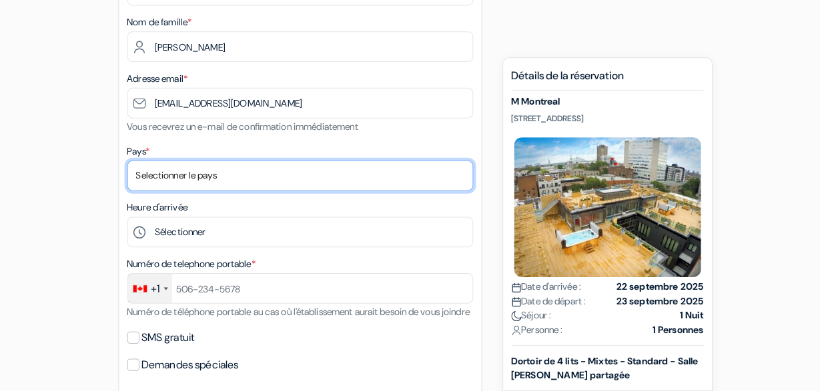 This screenshot has width=820, height=391. I want to click on span: Séjour :, so click(524, 317).